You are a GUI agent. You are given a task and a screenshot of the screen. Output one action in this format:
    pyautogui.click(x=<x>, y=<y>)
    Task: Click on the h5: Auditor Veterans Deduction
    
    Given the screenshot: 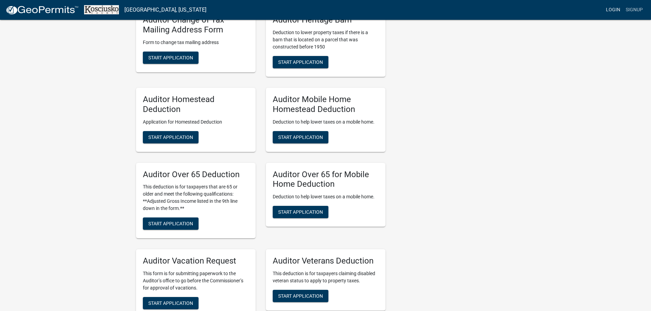 What is the action you would take?
    pyautogui.click(x=325, y=261)
    